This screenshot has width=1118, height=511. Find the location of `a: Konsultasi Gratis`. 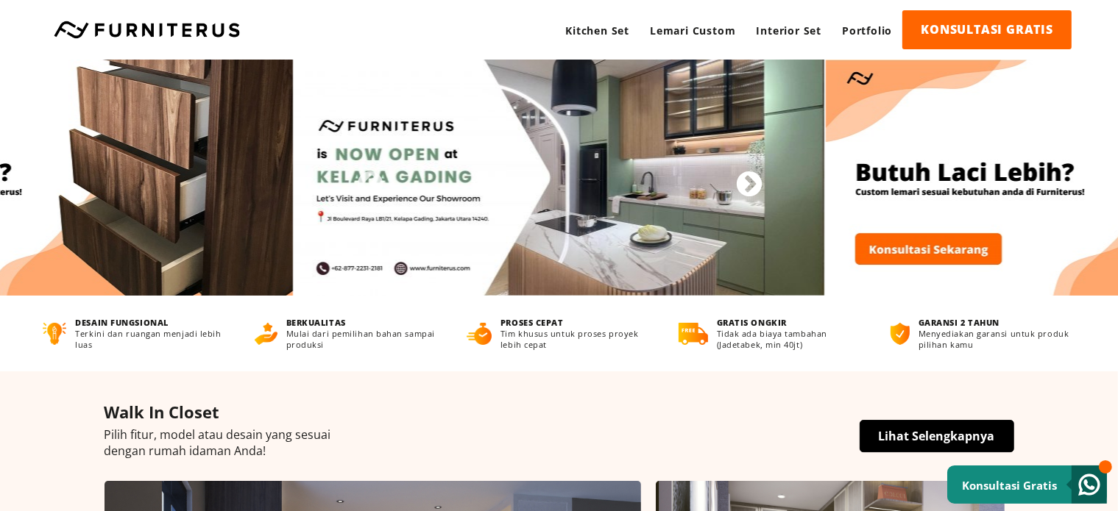

a: Konsultasi Gratis is located at coordinates (1027, 485).